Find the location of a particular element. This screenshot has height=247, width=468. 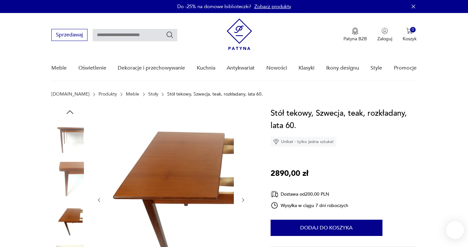

img: Ikona dostawy is located at coordinates (274, 194).